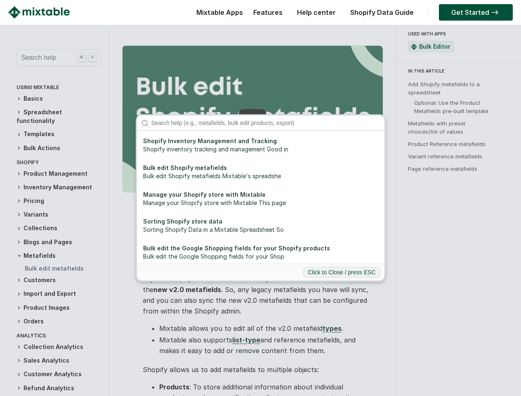 The height and width of the screenshot is (396, 521). Describe the element at coordinates (261, 195) in the screenshot. I see `div: Manage your Shopify store with Mixtable` at that location.